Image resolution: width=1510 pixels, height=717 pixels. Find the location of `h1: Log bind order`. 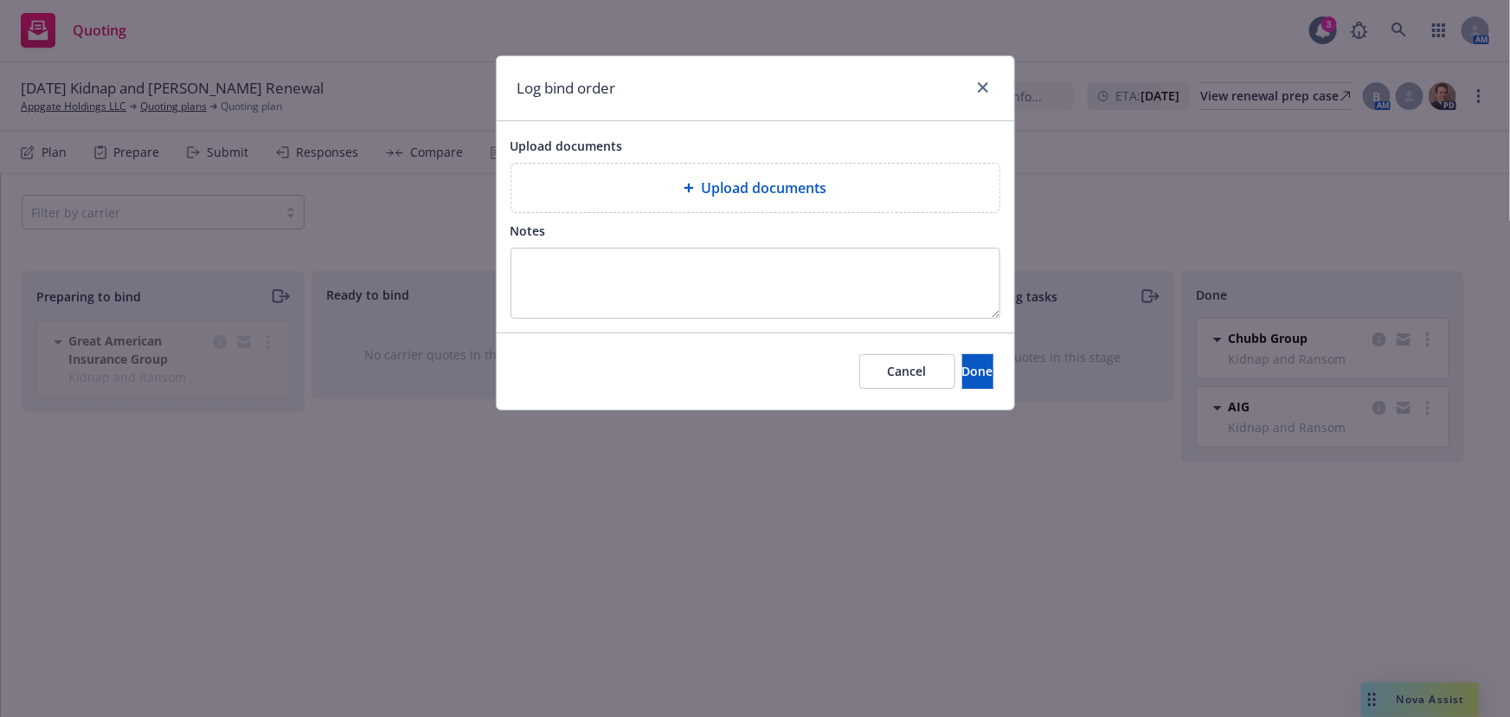

h1: Log bind order is located at coordinates (567, 88).